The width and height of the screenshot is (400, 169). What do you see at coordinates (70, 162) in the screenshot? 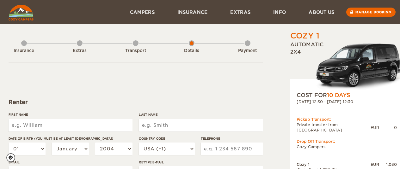
I see `label: E-mail` at bounding box center [70, 162].